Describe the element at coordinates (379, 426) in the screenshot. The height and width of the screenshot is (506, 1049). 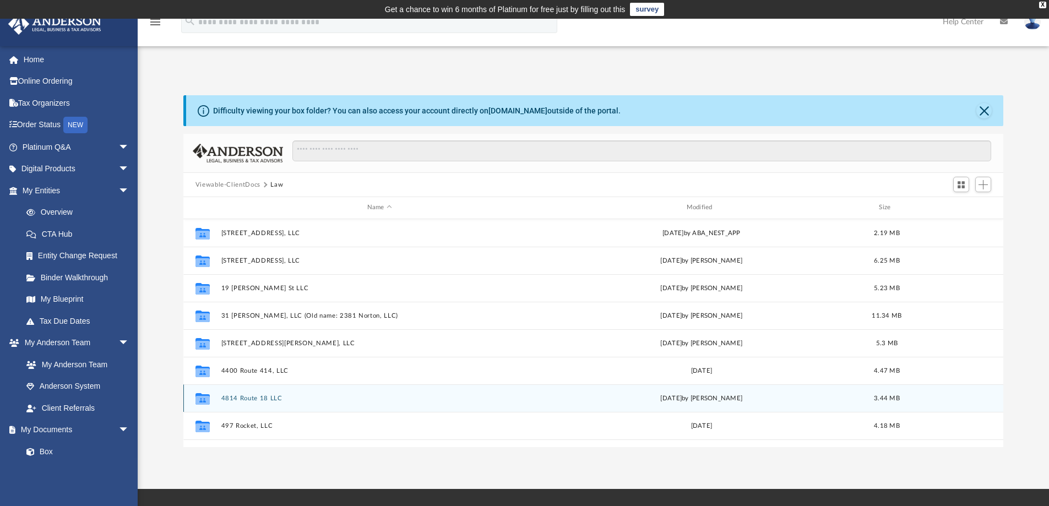
I see `button: 497 Rocket, LLC` at that location.